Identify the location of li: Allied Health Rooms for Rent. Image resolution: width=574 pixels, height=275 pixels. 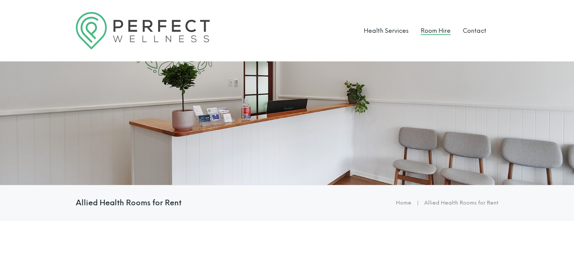
(461, 203).